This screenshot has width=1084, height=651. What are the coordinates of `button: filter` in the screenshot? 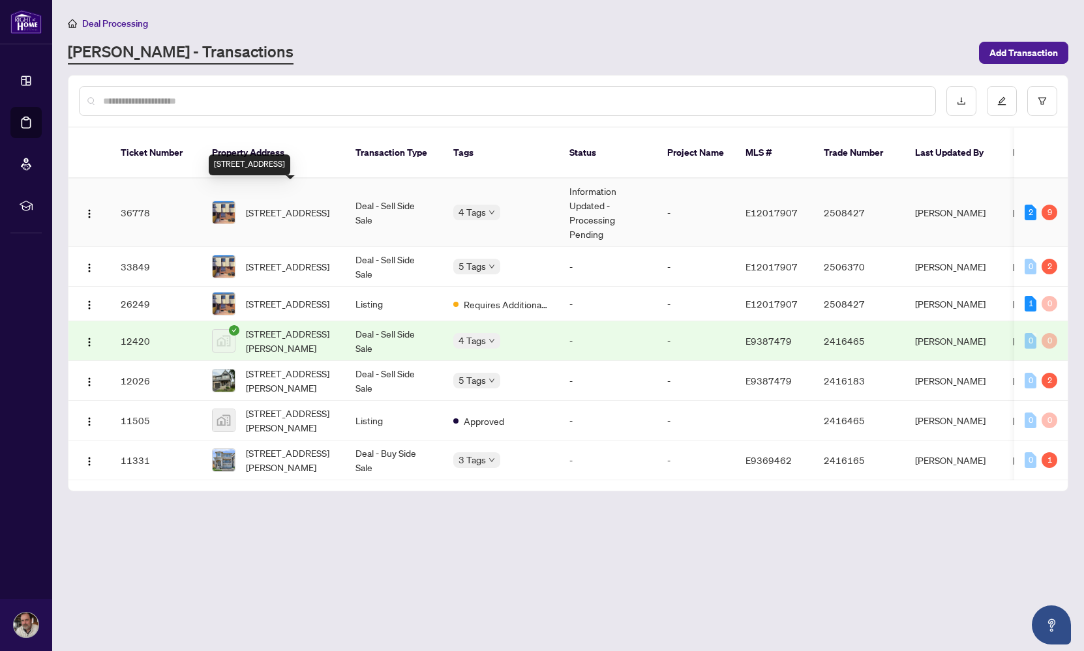 It's located at (1042, 101).